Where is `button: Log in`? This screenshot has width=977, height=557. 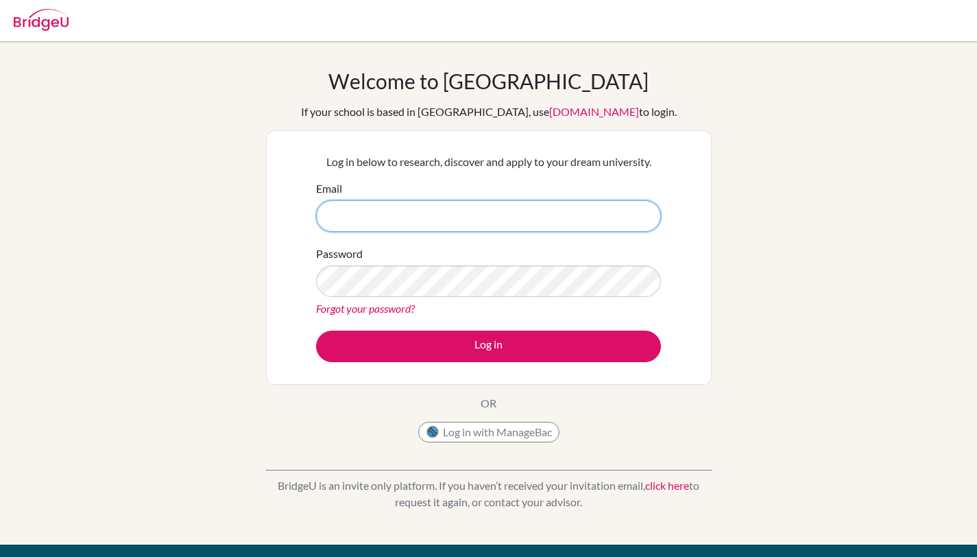 button: Log in is located at coordinates (488, 346).